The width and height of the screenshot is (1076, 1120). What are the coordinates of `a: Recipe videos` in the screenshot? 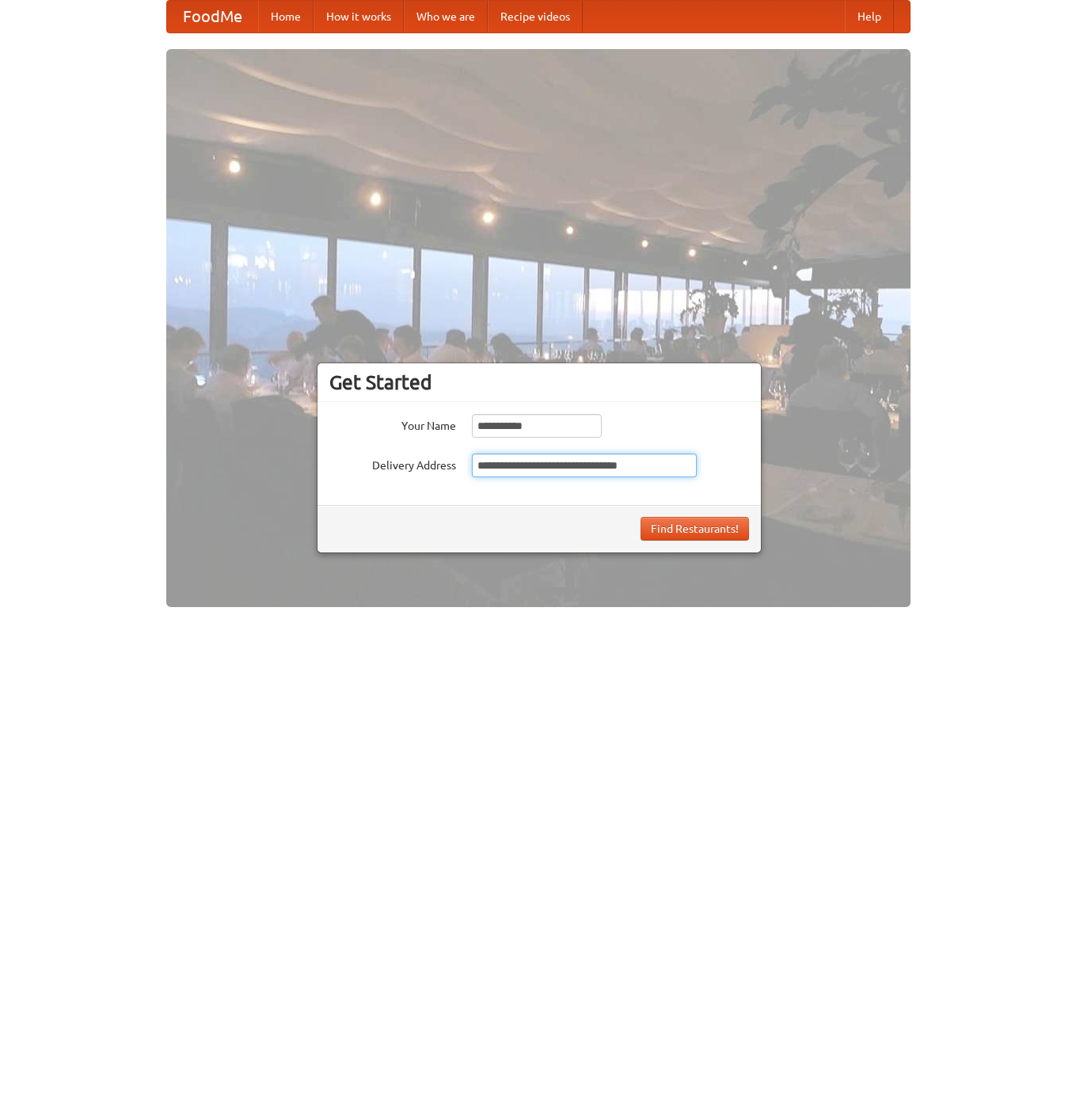 It's located at (536, 17).